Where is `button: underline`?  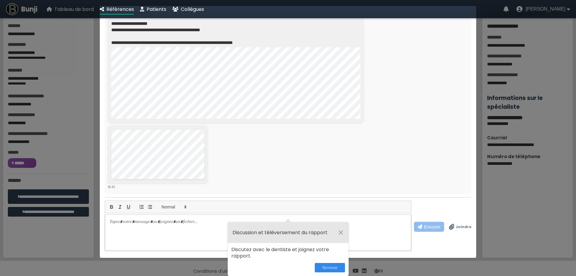
button: underline is located at coordinates (129, 207).